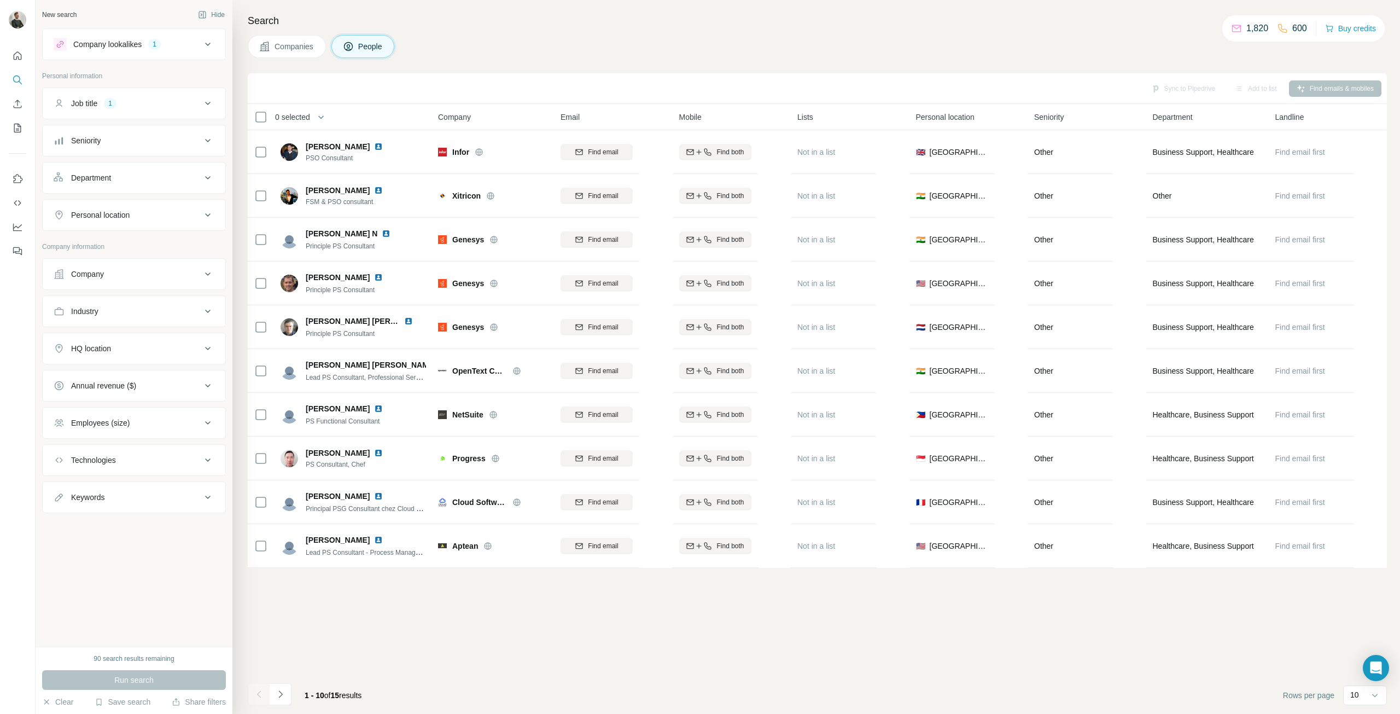  Describe the element at coordinates (340, 246) in the screenshot. I see `span: Principle PS Consultant` at that location.